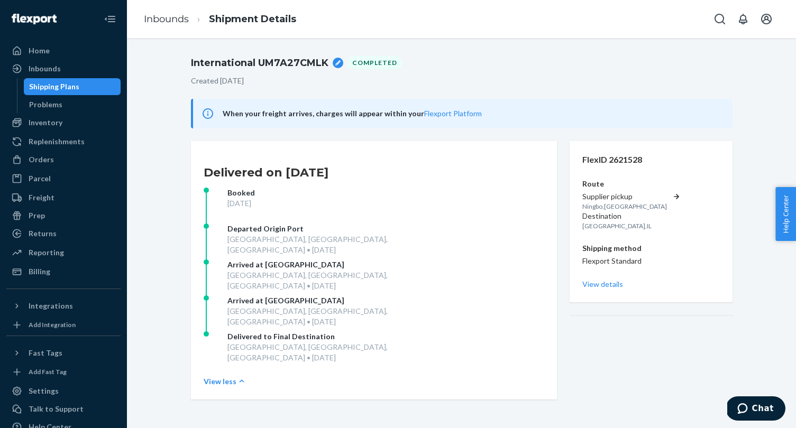  Describe the element at coordinates (63, 409) in the screenshot. I see `button: Talk to Support` at that location.